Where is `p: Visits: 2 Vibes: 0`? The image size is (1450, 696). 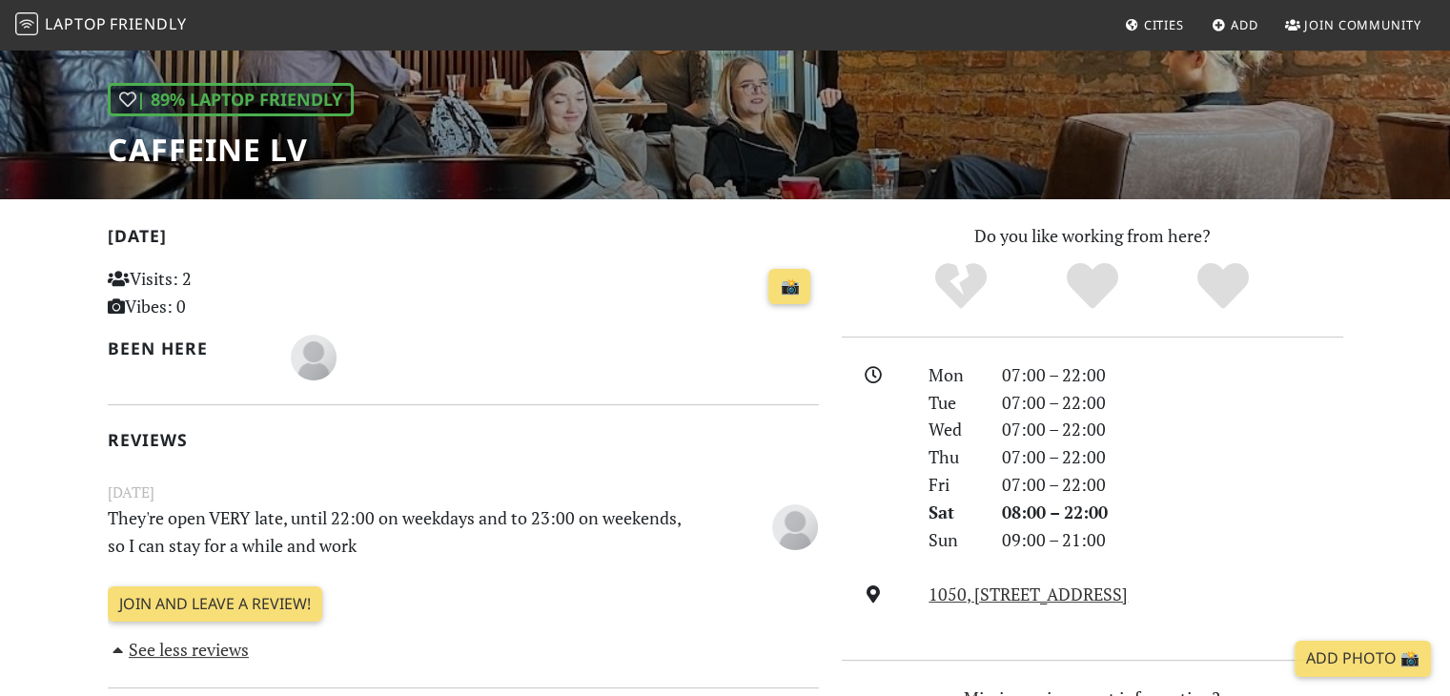
p: Visits: 2 Vibes: 0 is located at coordinates (218, 293).